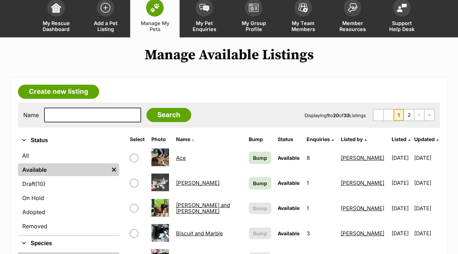 This screenshot has width=458, height=254. I want to click on span: Updated, so click(424, 139).